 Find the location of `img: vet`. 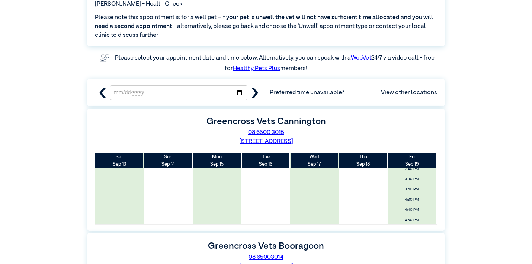

img: vet is located at coordinates (104, 58).